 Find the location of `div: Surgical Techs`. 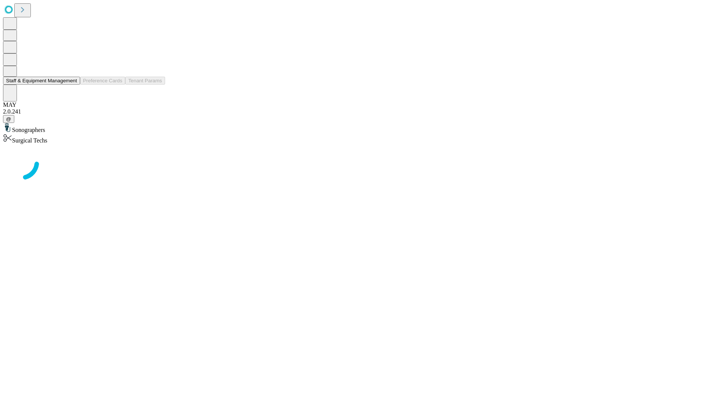

div: Surgical Techs is located at coordinates (361, 139).